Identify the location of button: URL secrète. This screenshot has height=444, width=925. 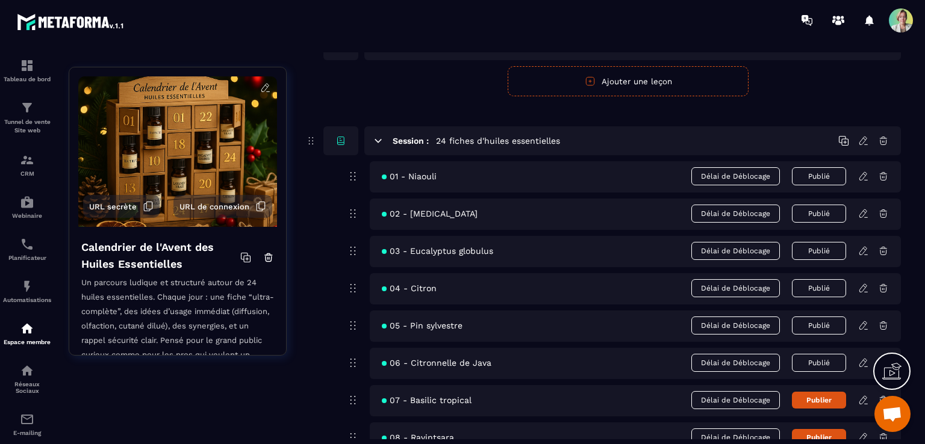
(121, 207).